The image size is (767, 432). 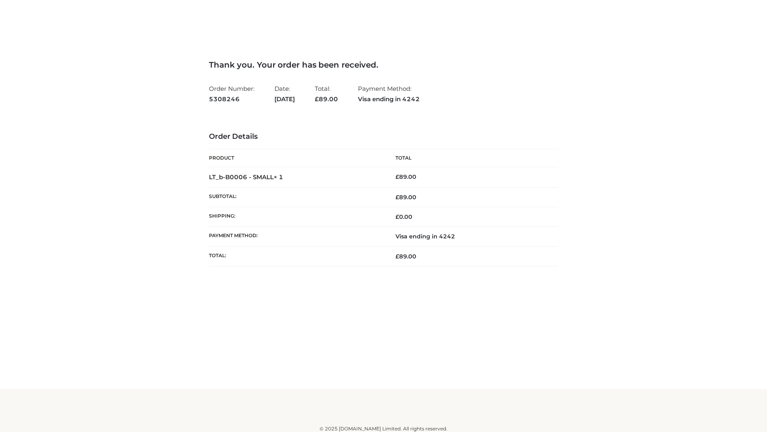 I want to click on th: Shipping:, so click(x=296, y=217).